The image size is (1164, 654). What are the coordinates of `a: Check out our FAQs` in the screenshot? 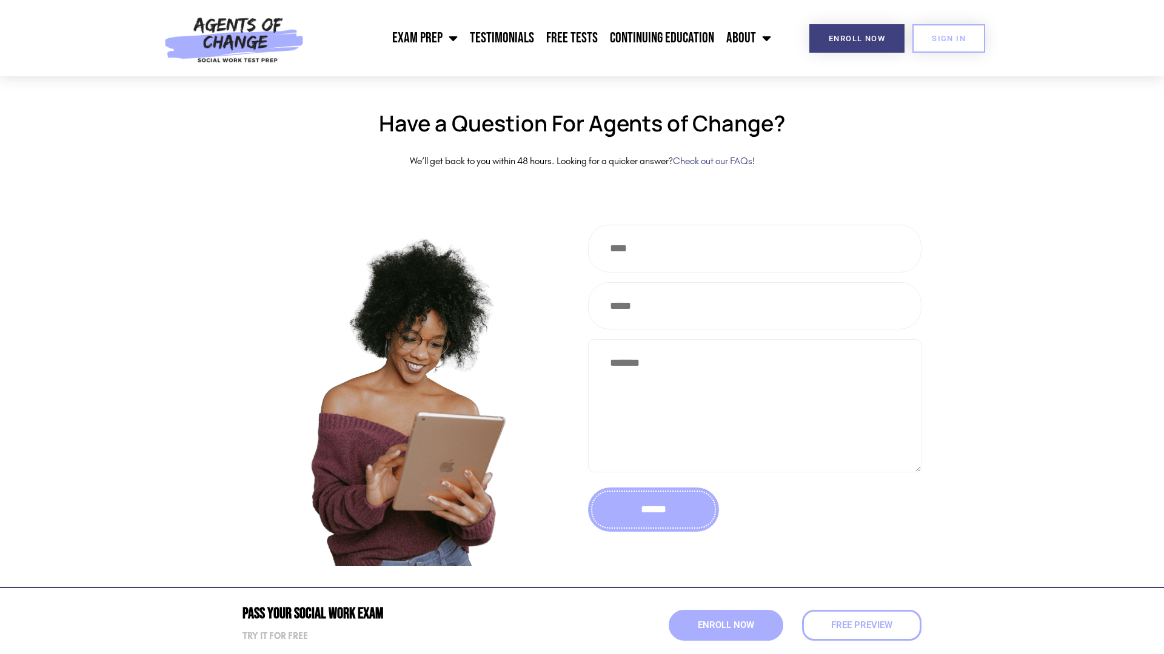 It's located at (712, 161).